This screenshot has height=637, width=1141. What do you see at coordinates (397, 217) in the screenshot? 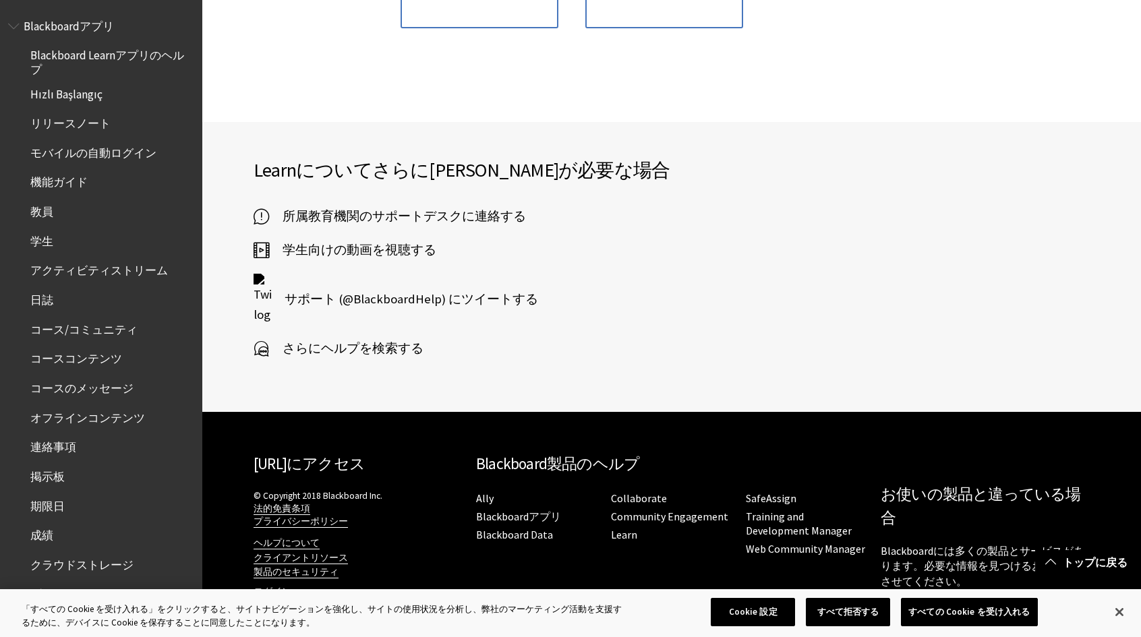
I see `span: 所属教育機関のサポートデスクに連絡する` at bounding box center [397, 217].